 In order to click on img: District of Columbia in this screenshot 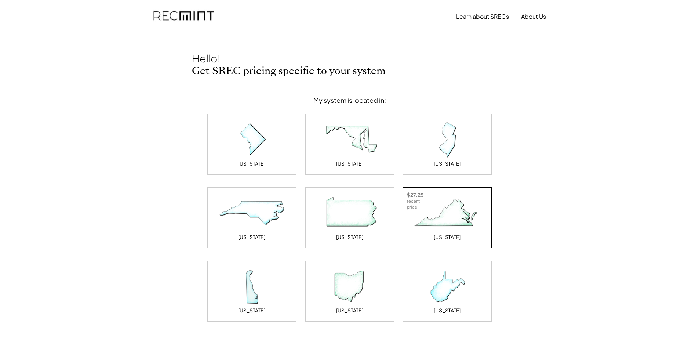, I will do `click(252, 140)`.